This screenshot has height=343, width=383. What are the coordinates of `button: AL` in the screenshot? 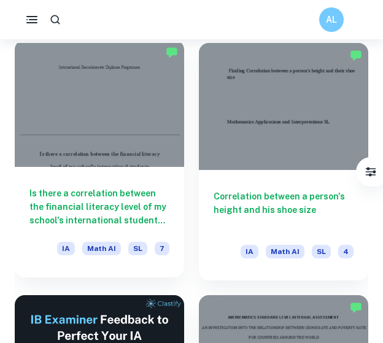 It's located at (331, 20).